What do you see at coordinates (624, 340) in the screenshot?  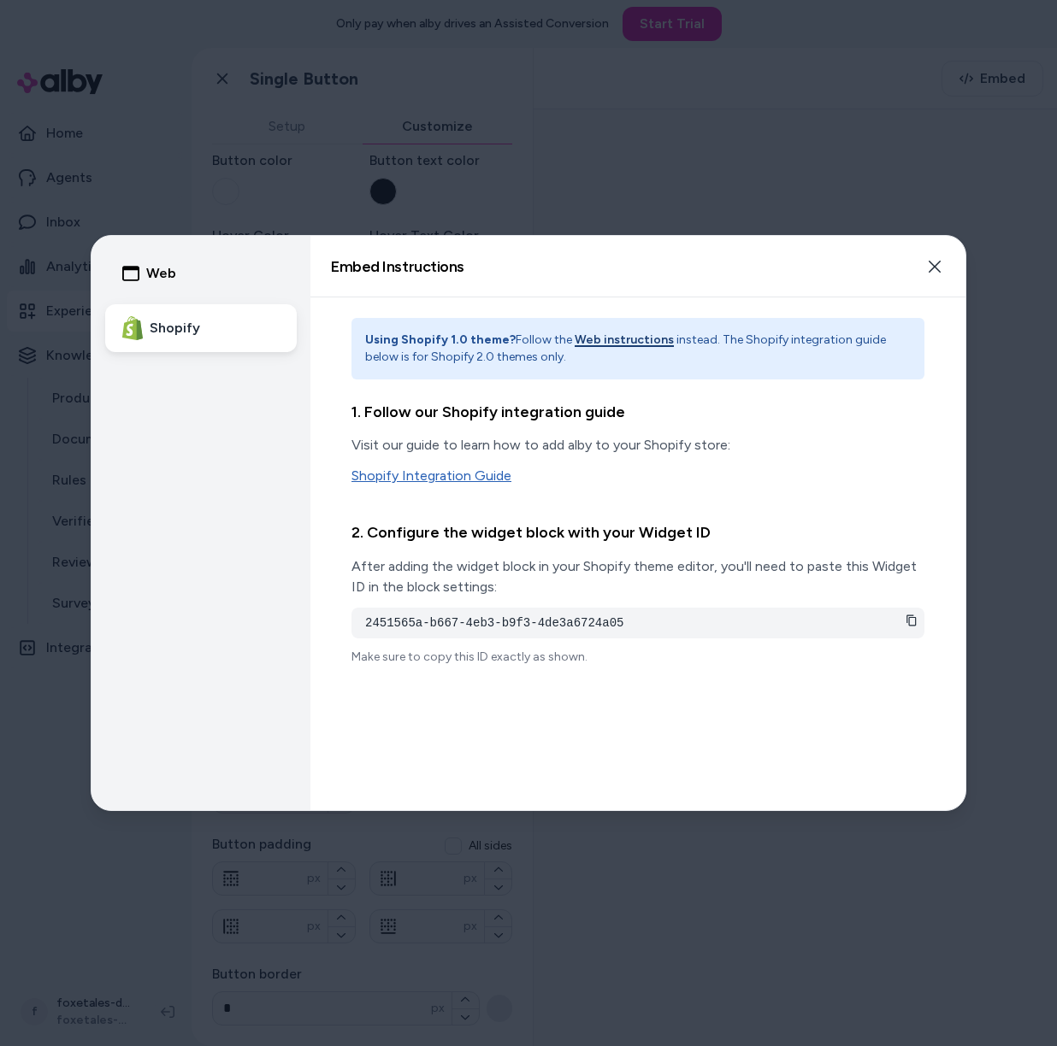 I see `button: Web instructions` at bounding box center [624, 340].